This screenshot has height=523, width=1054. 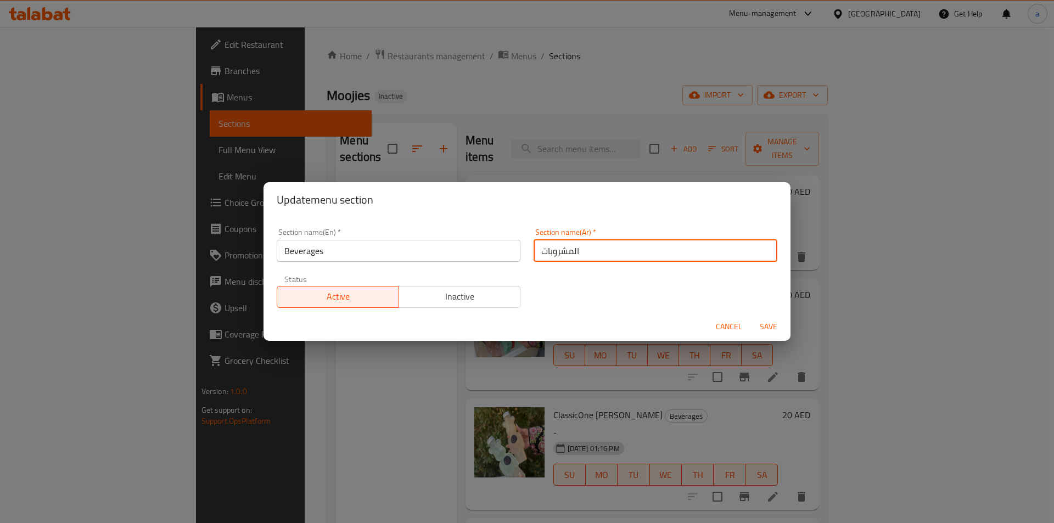 I want to click on button: Cancel, so click(x=729, y=327).